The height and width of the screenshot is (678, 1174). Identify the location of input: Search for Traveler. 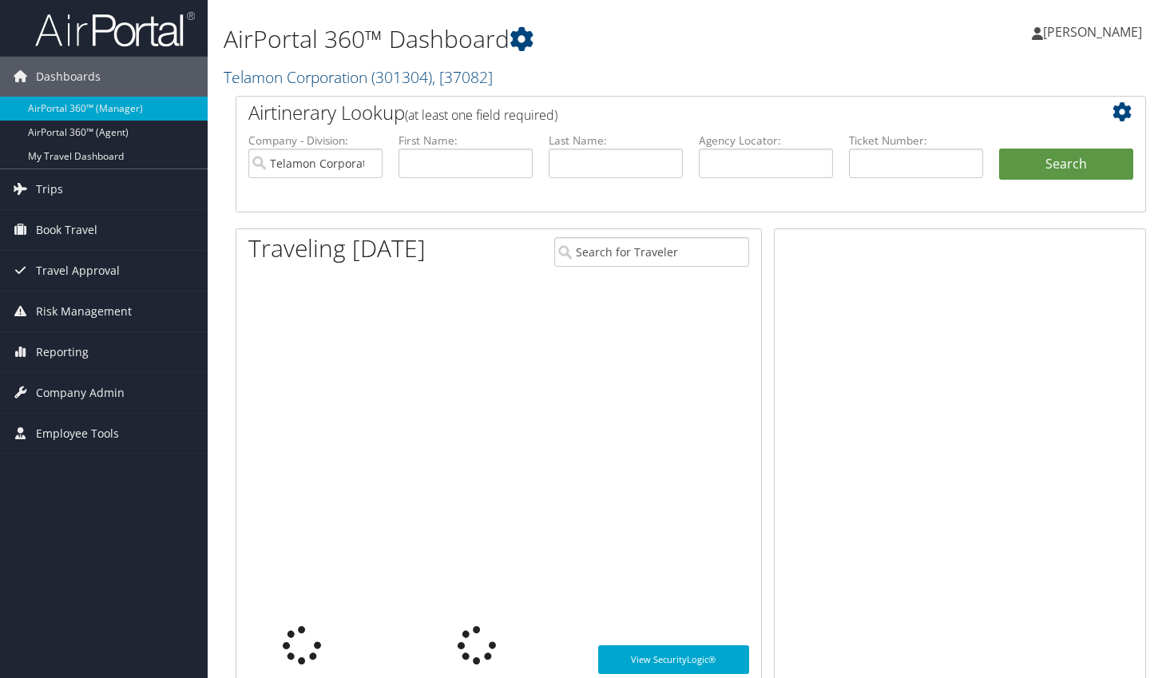
(652, 252).